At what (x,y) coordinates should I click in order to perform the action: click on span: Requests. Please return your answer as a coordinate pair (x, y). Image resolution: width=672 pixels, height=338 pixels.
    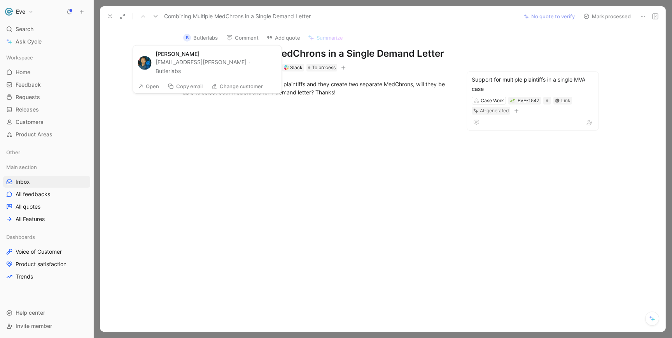
    Looking at the image, I should click on (28, 97).